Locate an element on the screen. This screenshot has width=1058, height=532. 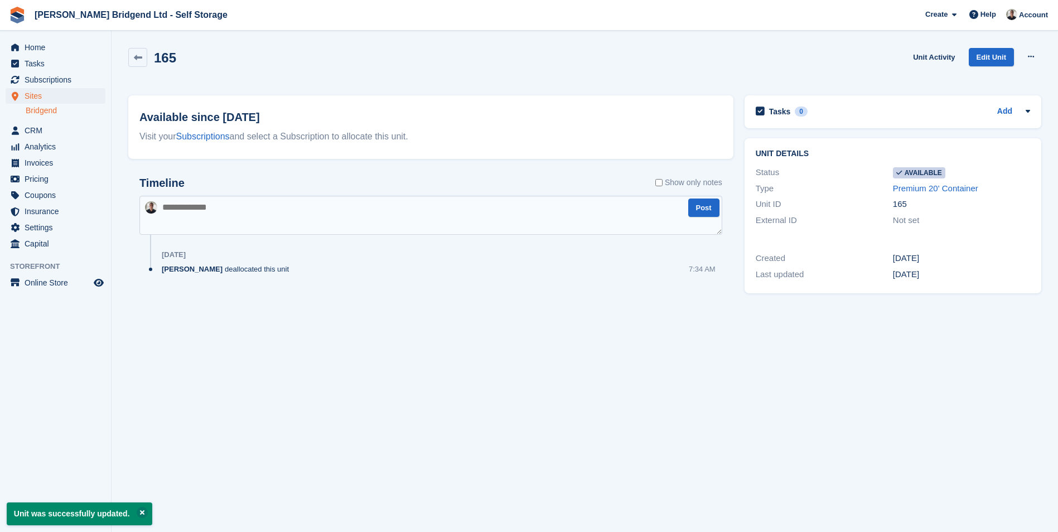
span: Analytics is located at coordinates (58, 147).